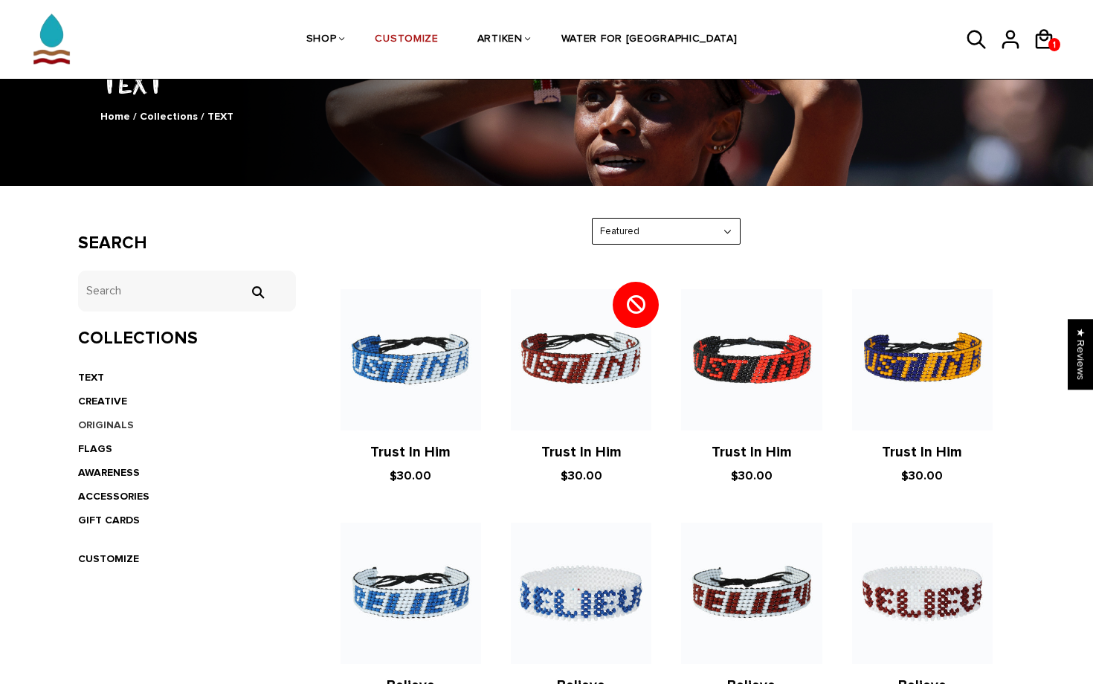 The width and height of the screenshot is (1093, 684). I want to click on a: SHOP, so click(321, 40).